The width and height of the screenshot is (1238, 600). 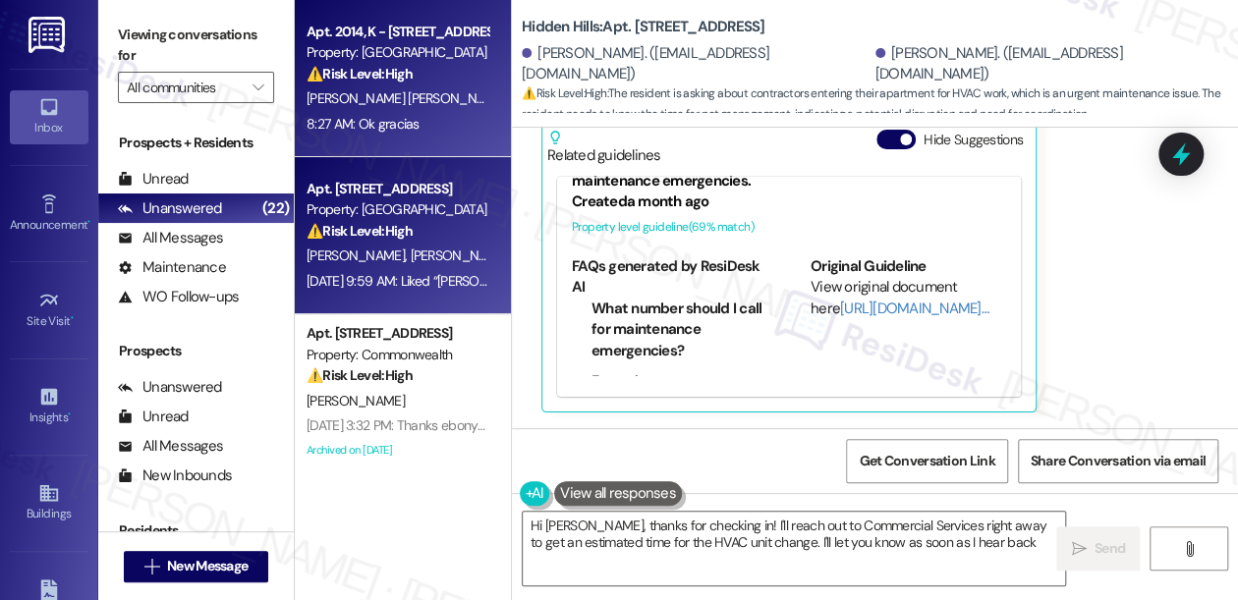 I want to click on a: Inbox, so click(x=49, y=117).